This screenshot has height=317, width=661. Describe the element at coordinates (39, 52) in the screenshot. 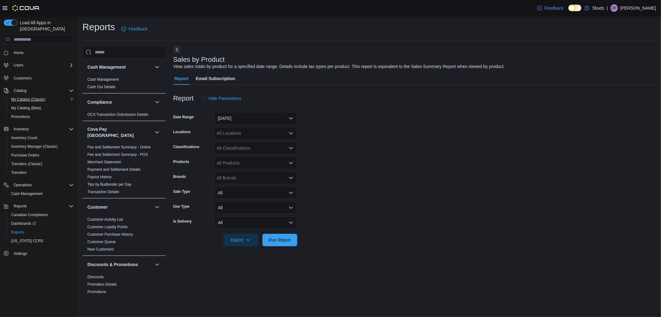

I see `button: Home` at that location.